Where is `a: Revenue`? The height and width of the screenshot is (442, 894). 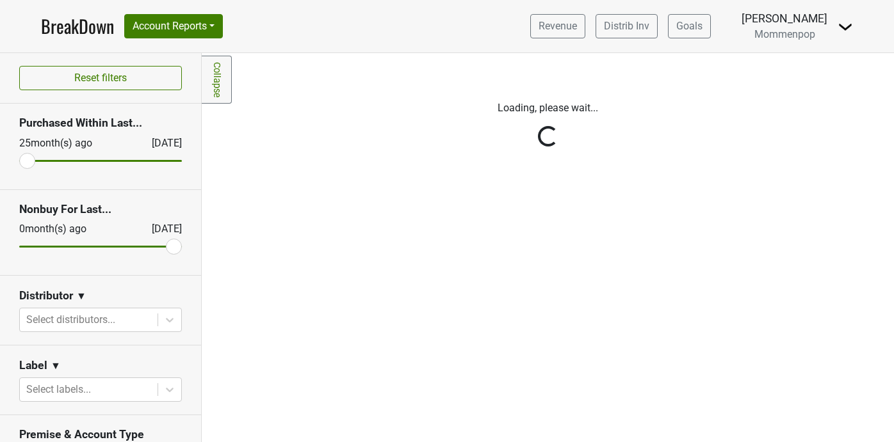 a: Revenue is located at coordinates (558, 26).